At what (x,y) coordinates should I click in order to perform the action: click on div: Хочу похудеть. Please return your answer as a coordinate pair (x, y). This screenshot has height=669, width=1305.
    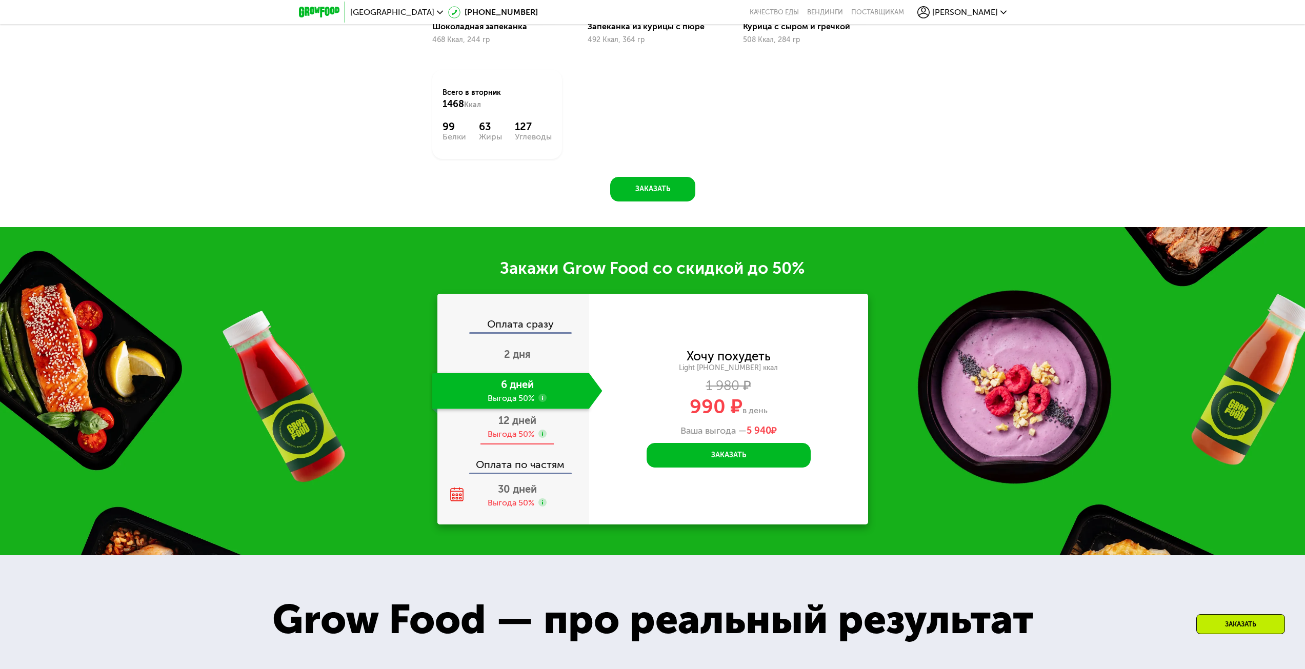
    Looking at the image, I should click on (728, 356).